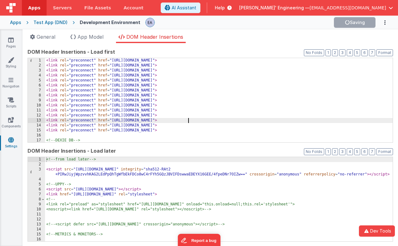 The width and height of the screenshot is (398, 246). What do you see at coordinates (180, 8) in the screenshot?
I see `button: AI Assistant` at bounding box center [180, 8].